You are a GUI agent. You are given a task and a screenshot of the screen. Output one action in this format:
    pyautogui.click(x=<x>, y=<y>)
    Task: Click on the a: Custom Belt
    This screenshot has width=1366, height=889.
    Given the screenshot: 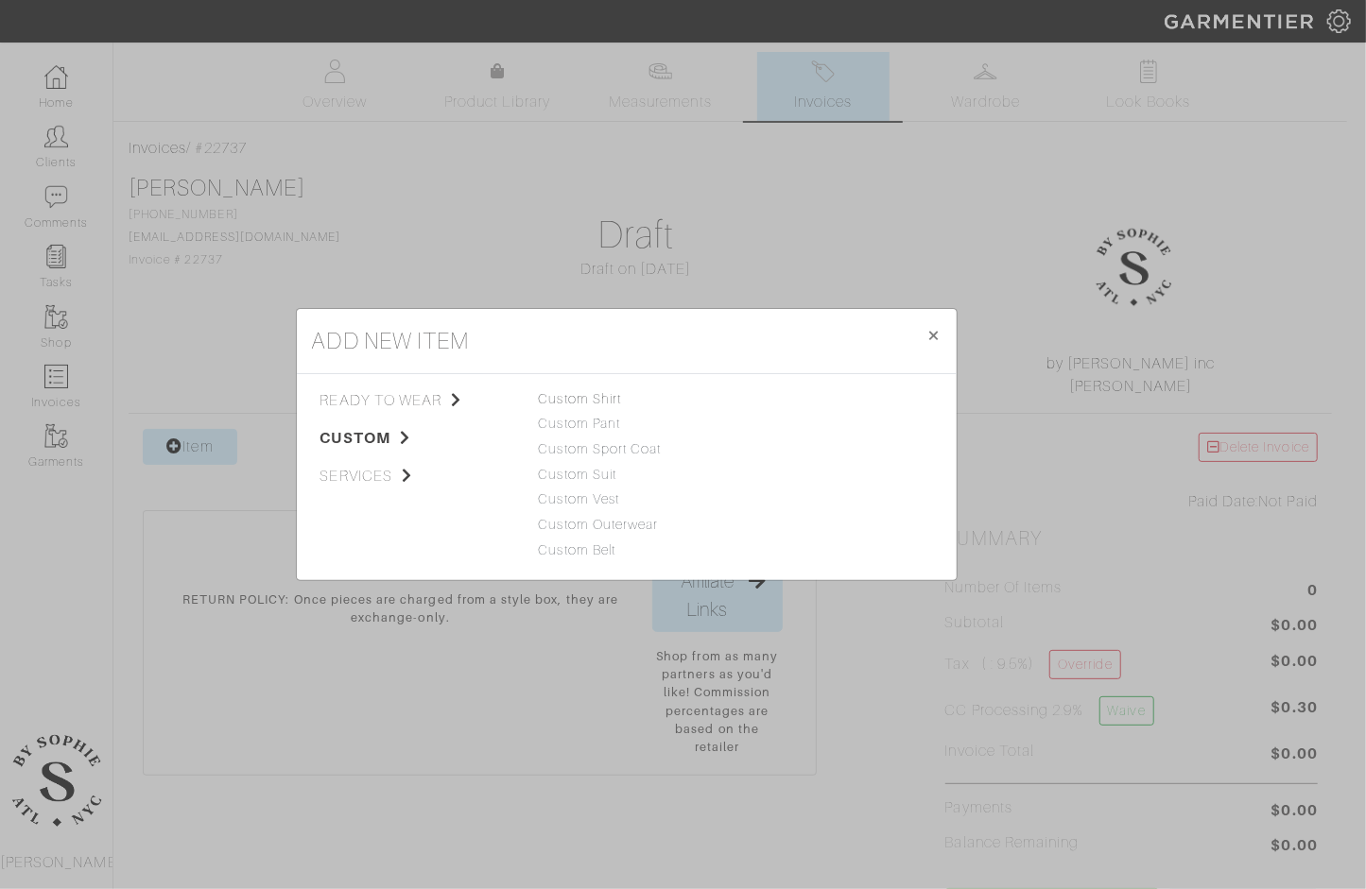 What is the action you would take?
    pyautogui.click(x=577, y=550)
    